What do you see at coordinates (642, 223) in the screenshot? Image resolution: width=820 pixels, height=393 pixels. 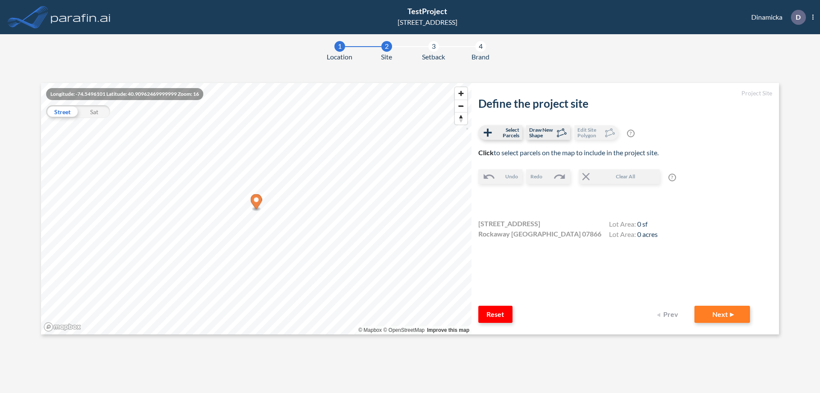 I see `span: 0 sf` at bounding box center [642, 223].